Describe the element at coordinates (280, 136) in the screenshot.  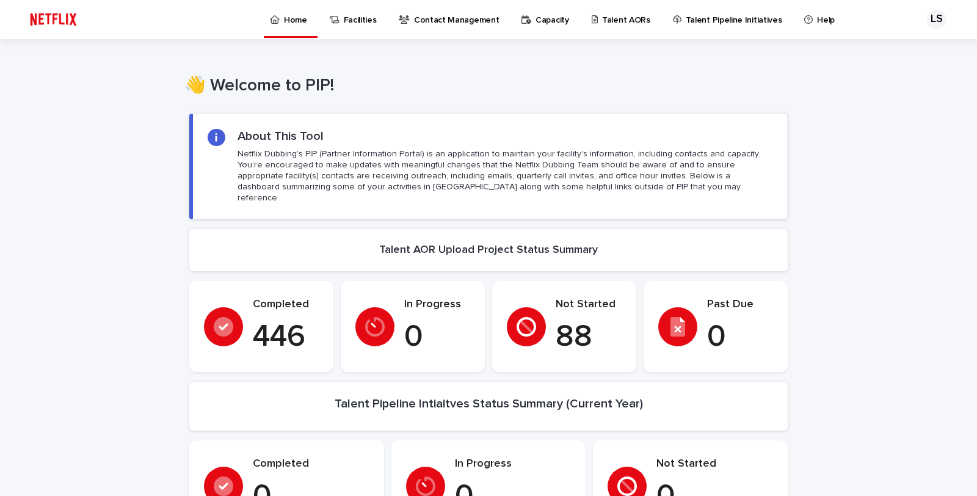
I see `h2: About This Tool` at that location.